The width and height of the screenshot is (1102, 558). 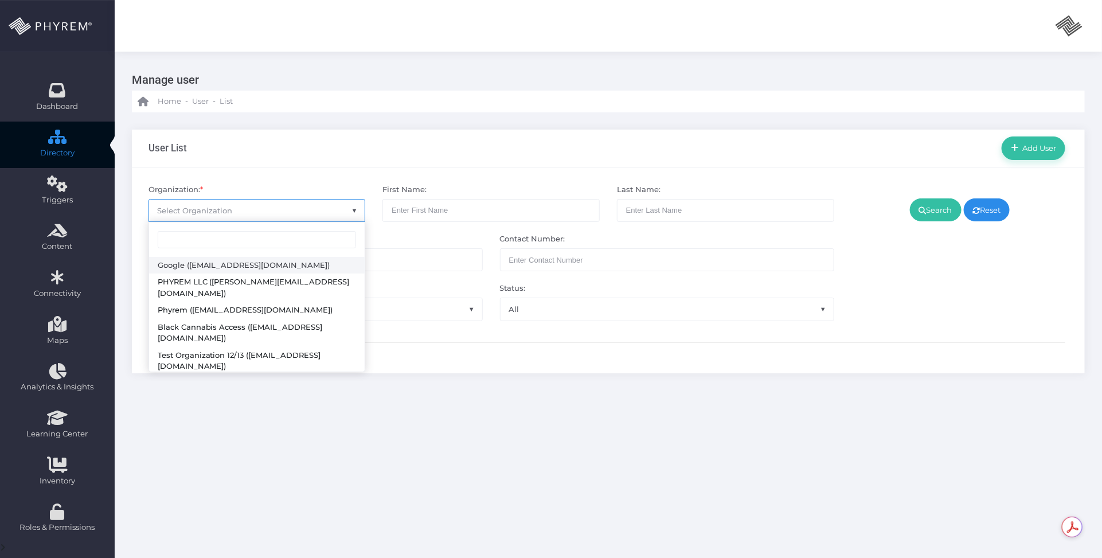 What do you see at coordinates (226, 102) in the screenshot?
I see `span: List` at bounding box center [226, 102].